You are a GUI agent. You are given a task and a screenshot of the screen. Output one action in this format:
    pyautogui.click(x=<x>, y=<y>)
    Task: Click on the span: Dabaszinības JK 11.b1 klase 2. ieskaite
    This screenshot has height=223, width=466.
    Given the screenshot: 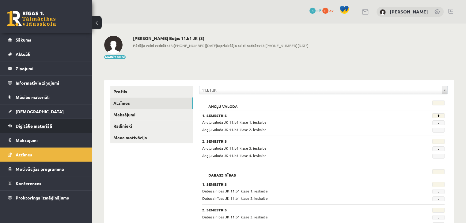 What is the action you would take?
    pyautogui.click(x=235, y=199)
    